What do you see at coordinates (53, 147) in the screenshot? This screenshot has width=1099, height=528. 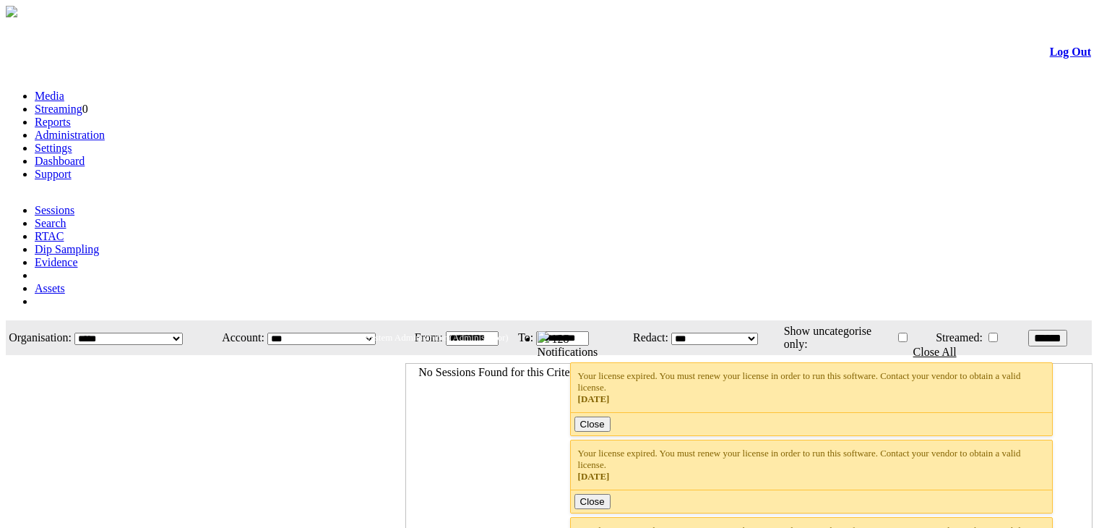 I see `a: Settings` at bounding box center [53, 147].